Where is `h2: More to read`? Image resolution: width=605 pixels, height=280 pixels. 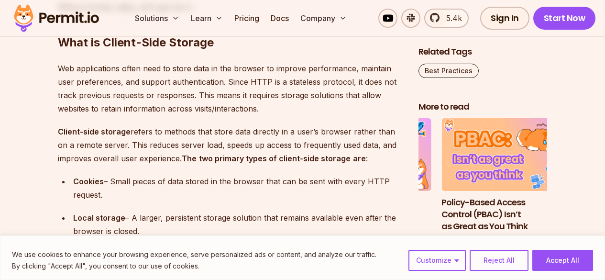 h2: More to read is located at coordinates (483, 107).